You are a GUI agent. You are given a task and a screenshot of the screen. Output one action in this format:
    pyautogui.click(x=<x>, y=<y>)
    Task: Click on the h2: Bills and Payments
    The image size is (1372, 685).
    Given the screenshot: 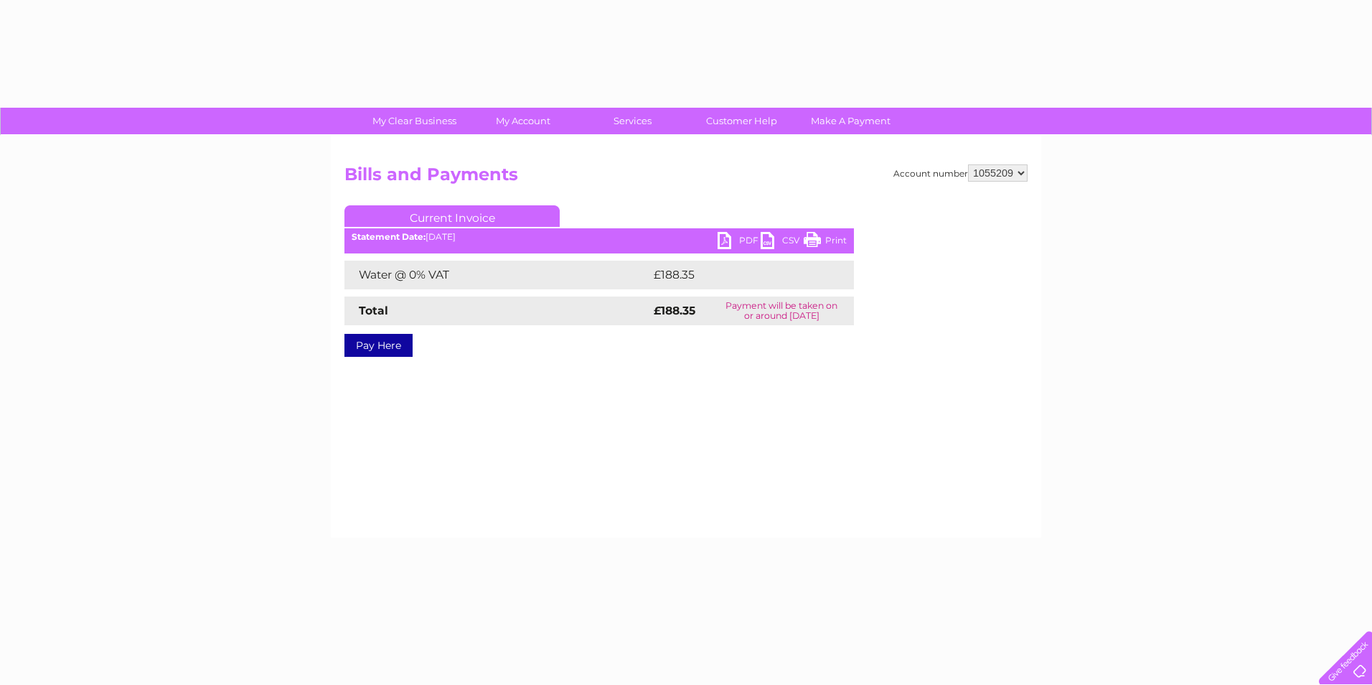 What is the action you would take?
    pyautogui.click(x=686, y=178)
    